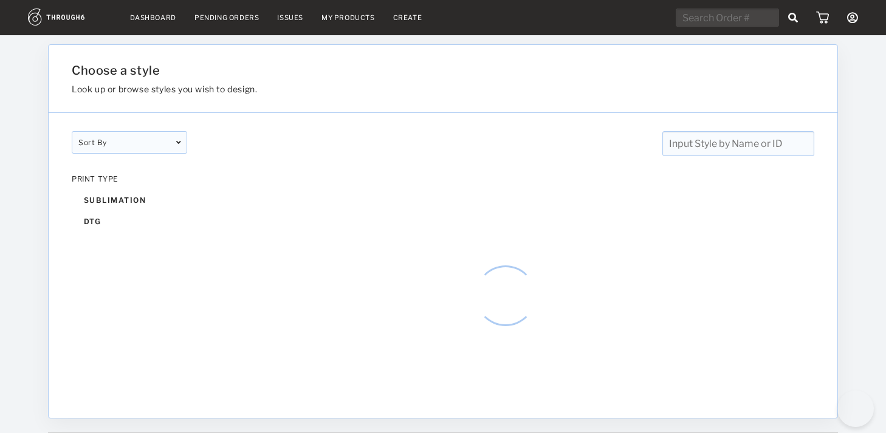 Image resolution: width=886 pixels, height=433 pixels. I want to click on img: logo.1c10ca64.svg, so click(70, 17).